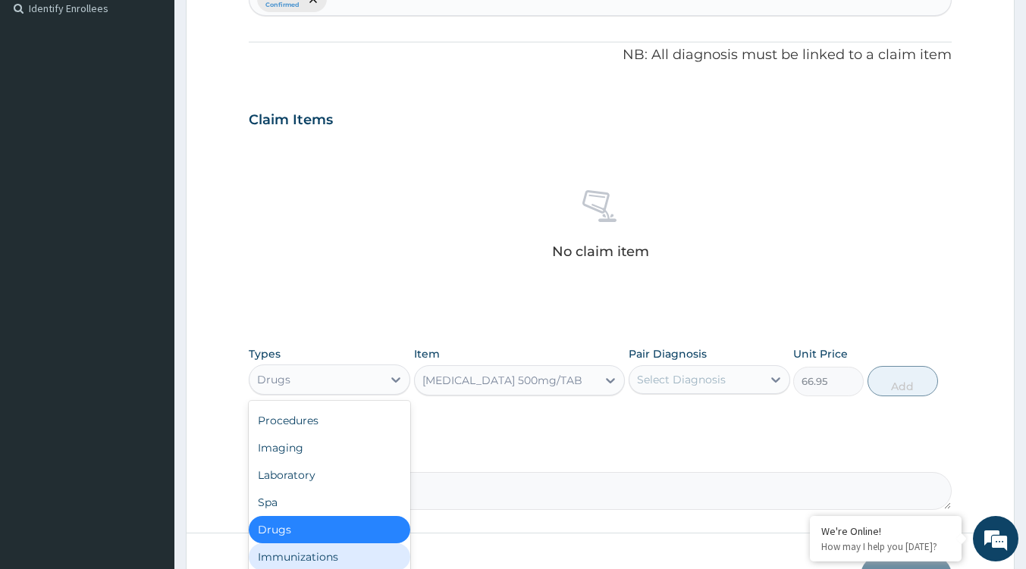  What do you see at coordinates (427, 354) in the screenshot?
I see `label: Item` at bounding box center [427, 354].